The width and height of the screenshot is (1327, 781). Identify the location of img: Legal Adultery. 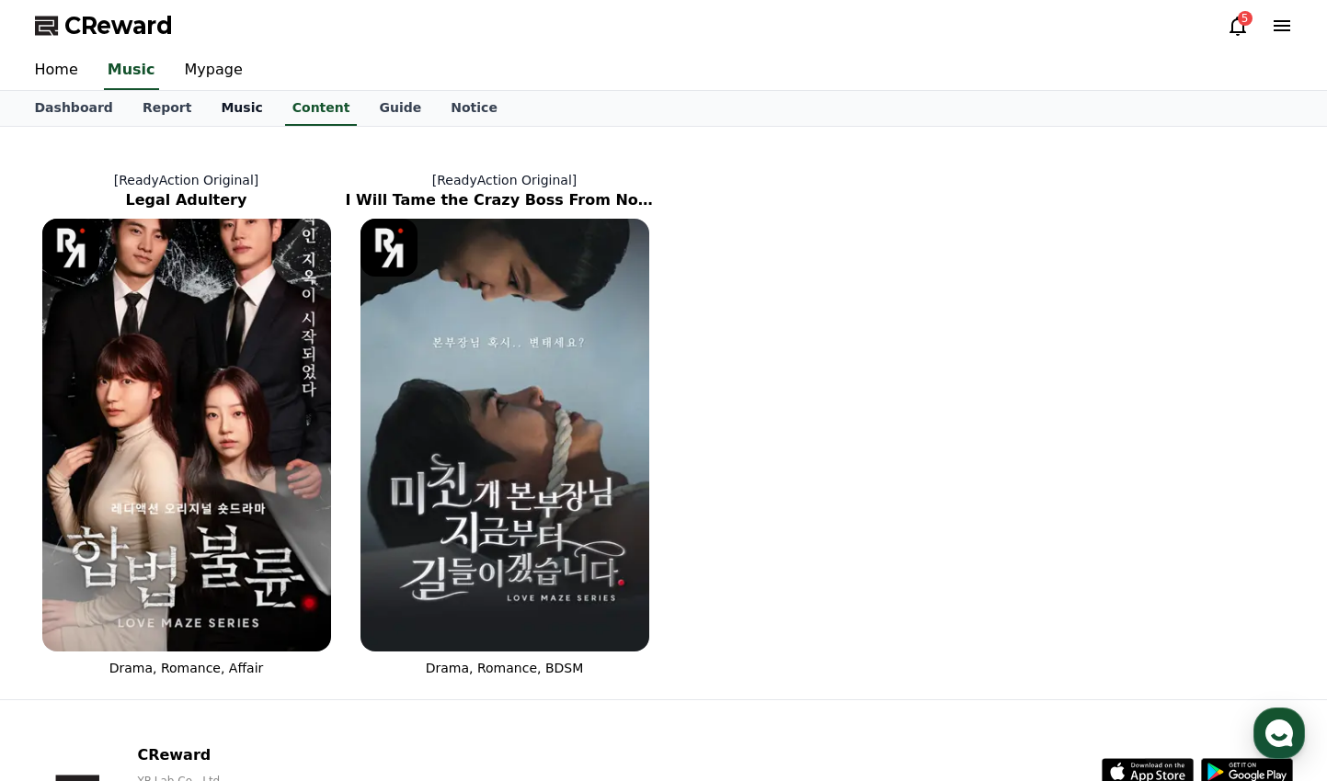
(187, 435).